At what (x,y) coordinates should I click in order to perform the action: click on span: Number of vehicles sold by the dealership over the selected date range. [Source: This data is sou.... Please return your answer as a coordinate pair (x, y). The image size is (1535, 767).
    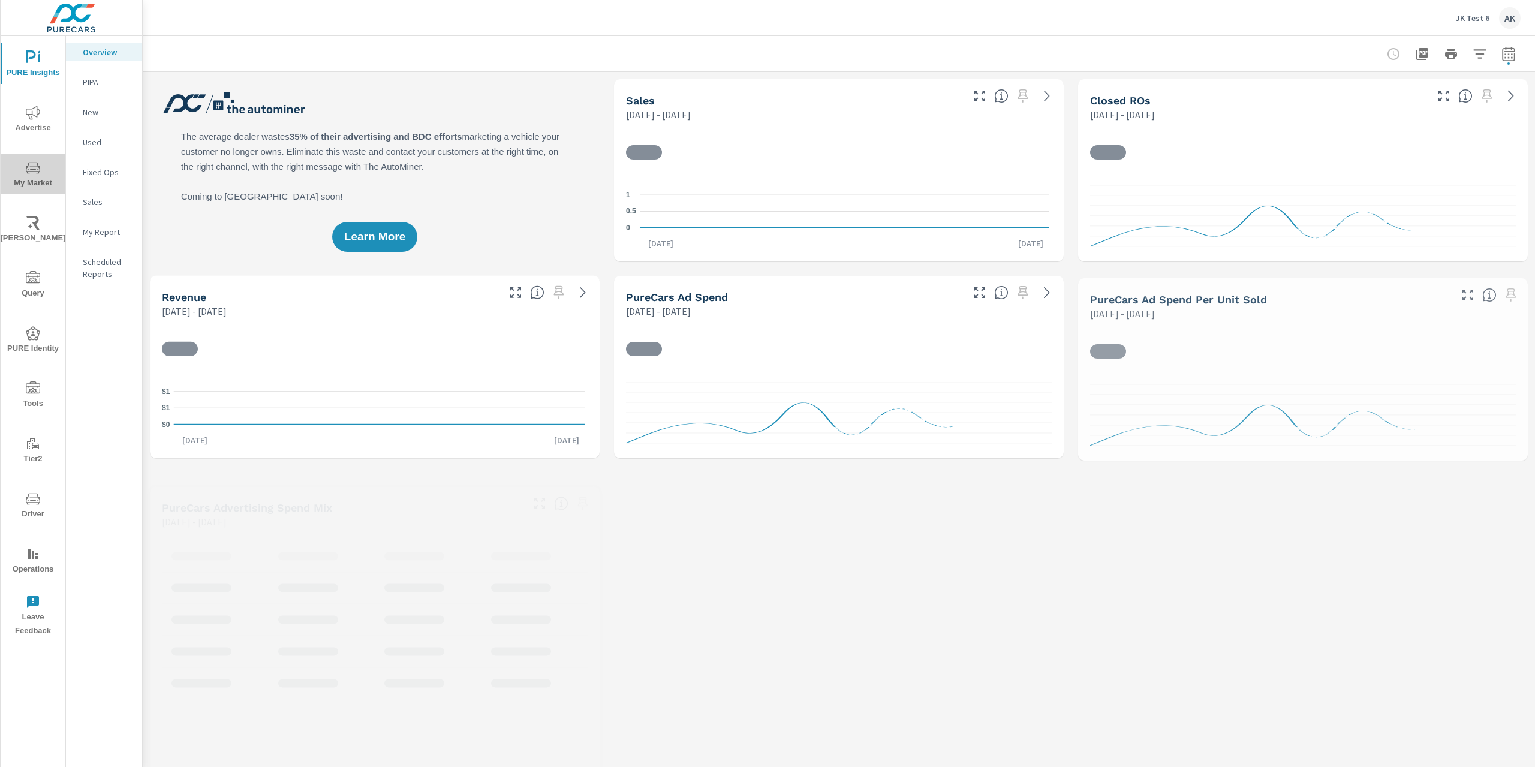
    Looking at the image, I should click on (1001, 96).